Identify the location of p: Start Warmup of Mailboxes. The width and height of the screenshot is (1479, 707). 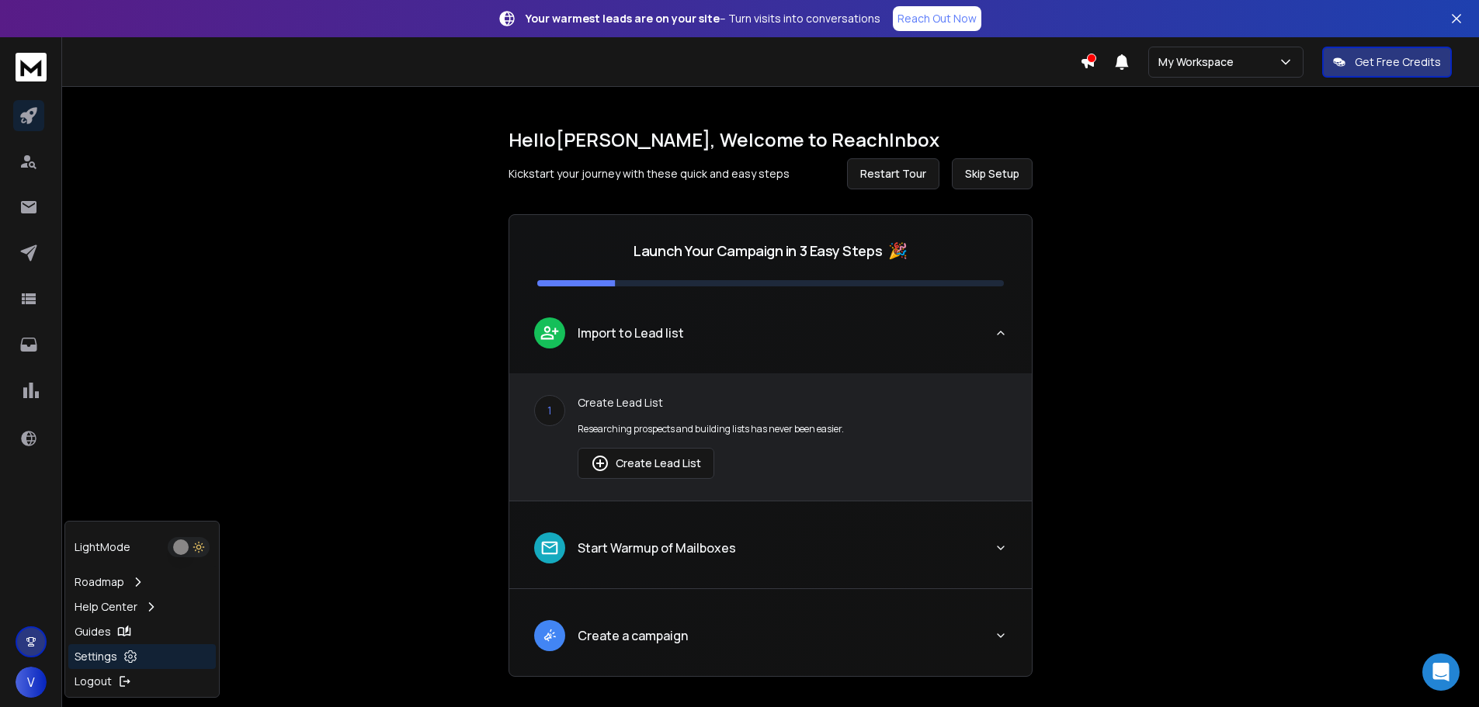
(657, 548).